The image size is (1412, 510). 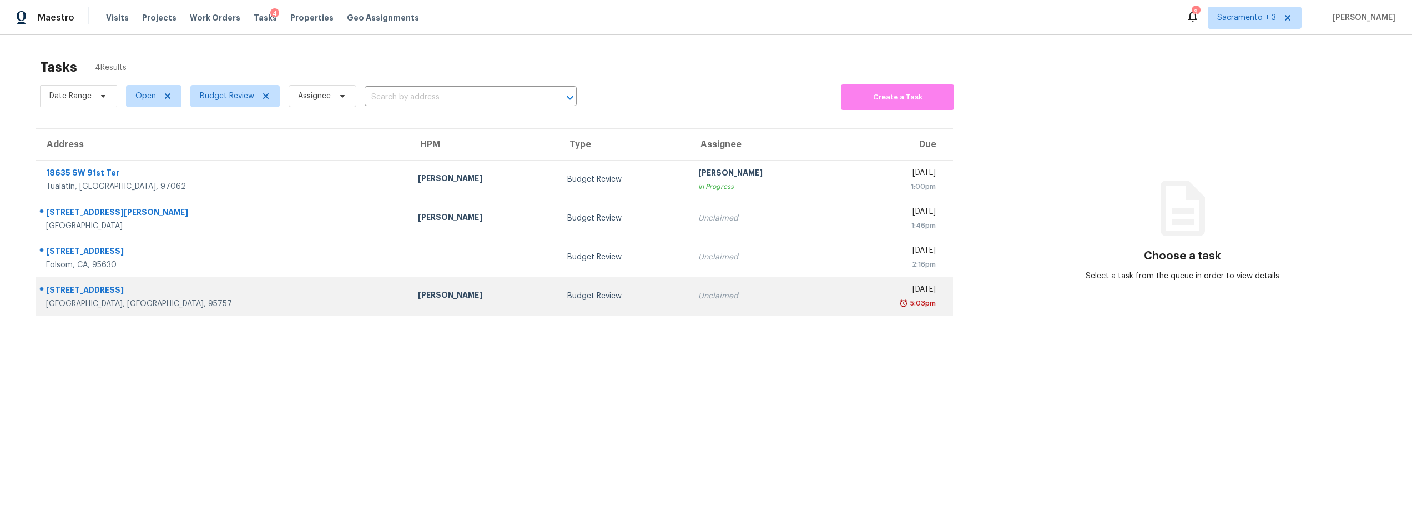 What do you see at coordinates (265, 18) in the screenshot?
I see `span: Tasks` at bounding box center [265, 18].